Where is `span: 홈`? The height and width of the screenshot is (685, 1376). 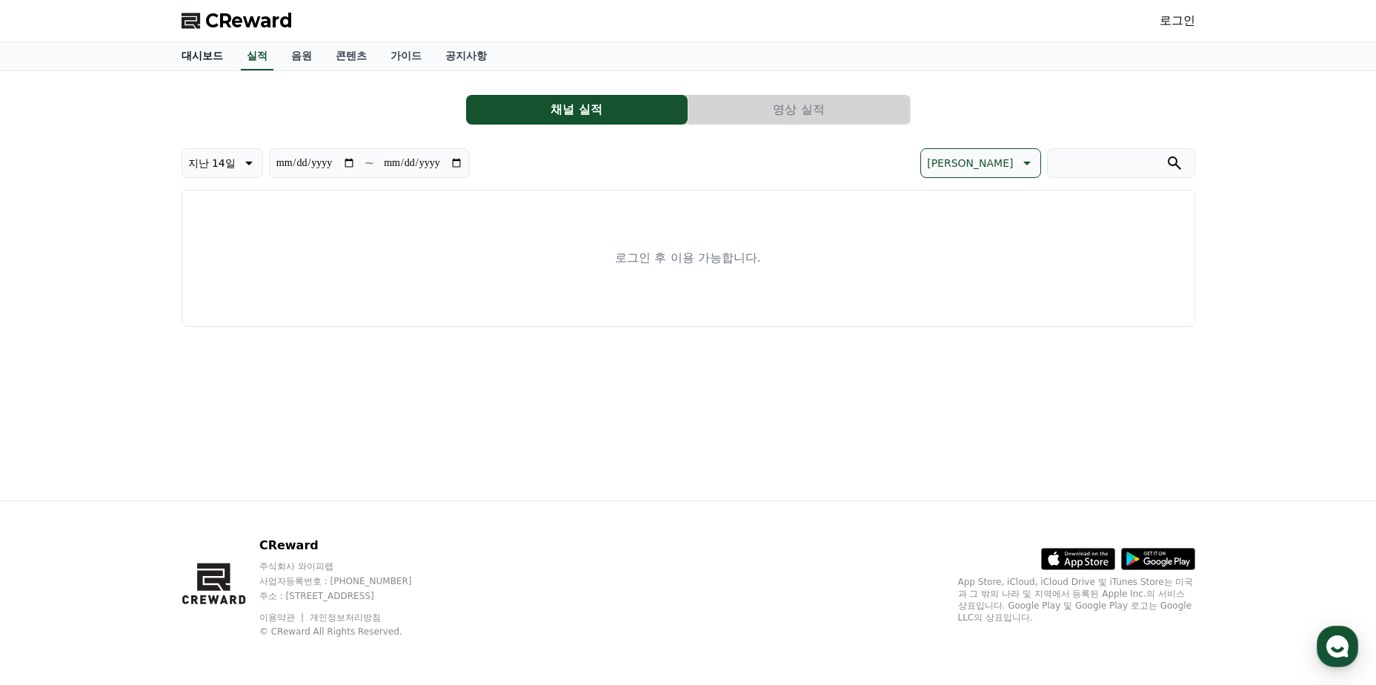 span: 홈 is located at coordinates (51, 498).